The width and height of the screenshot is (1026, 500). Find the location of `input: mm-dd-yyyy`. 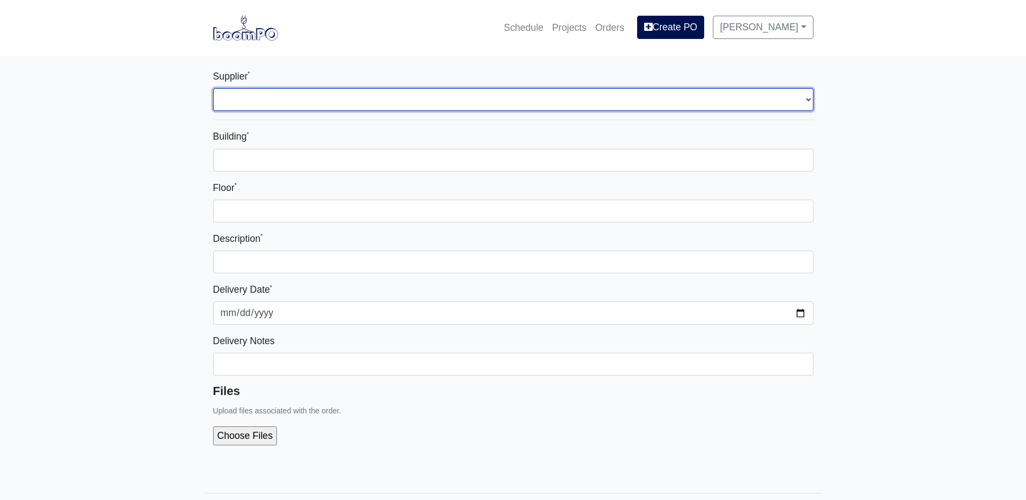

input: mm-dd-yyyy is located at coordinates (513, 313).